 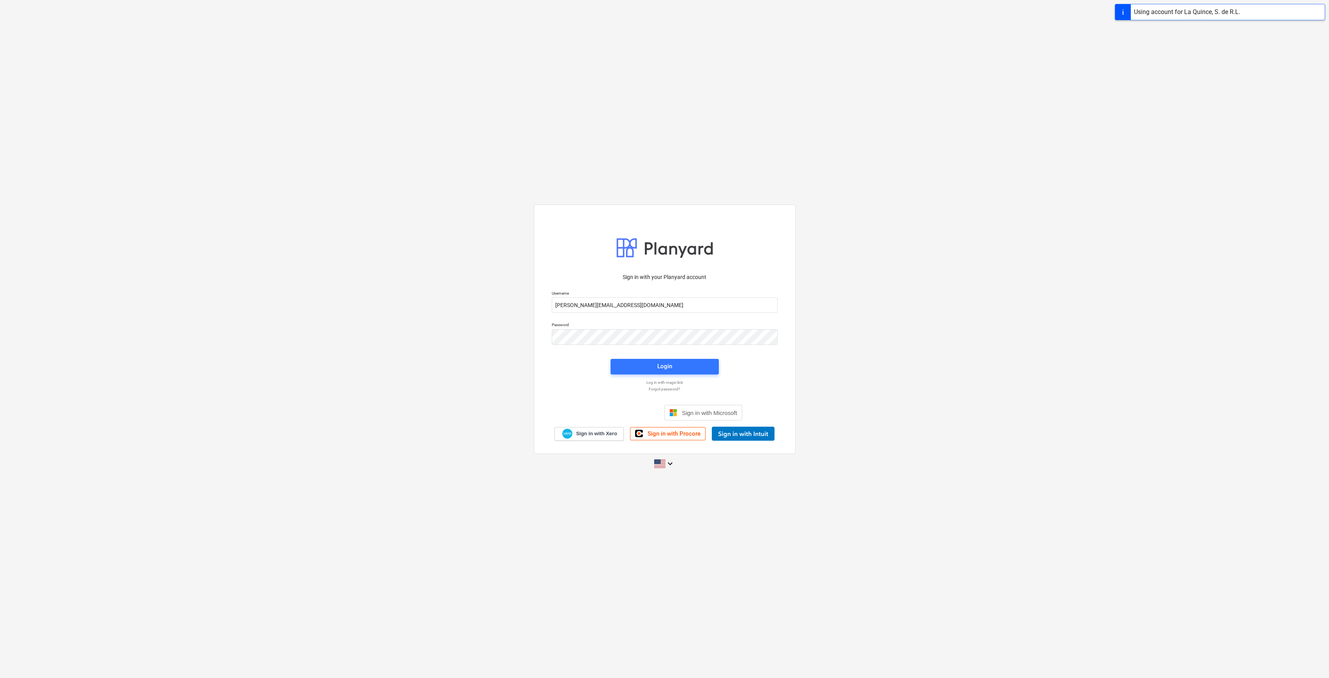 What do you see at coordinates (665, 325) in the screenshot?
I see `p: Password` at bounding box center [665, 325].